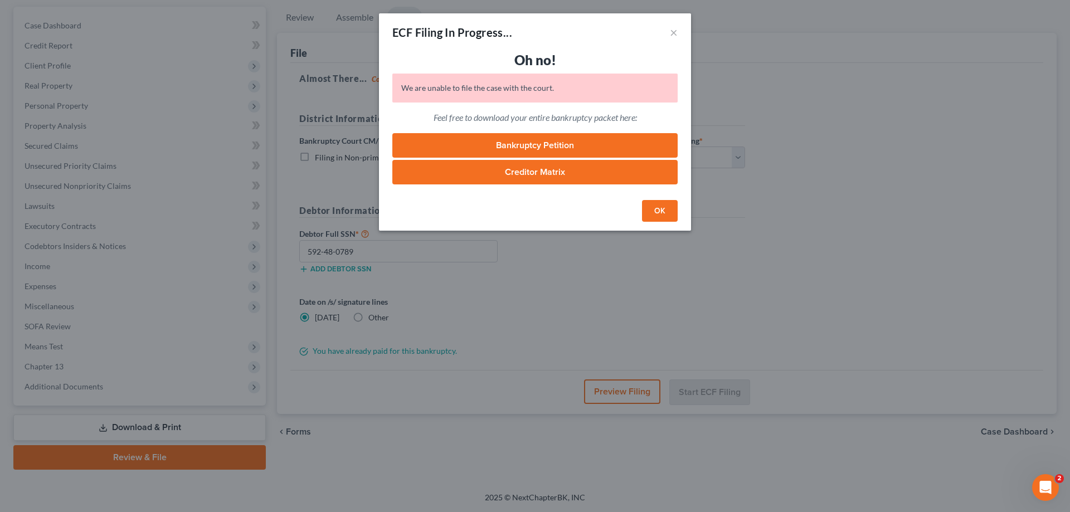  What do you see at coordinates (1059, 479) in the screenshot?
I see `span: 2` at bounding box center [1059, 479].